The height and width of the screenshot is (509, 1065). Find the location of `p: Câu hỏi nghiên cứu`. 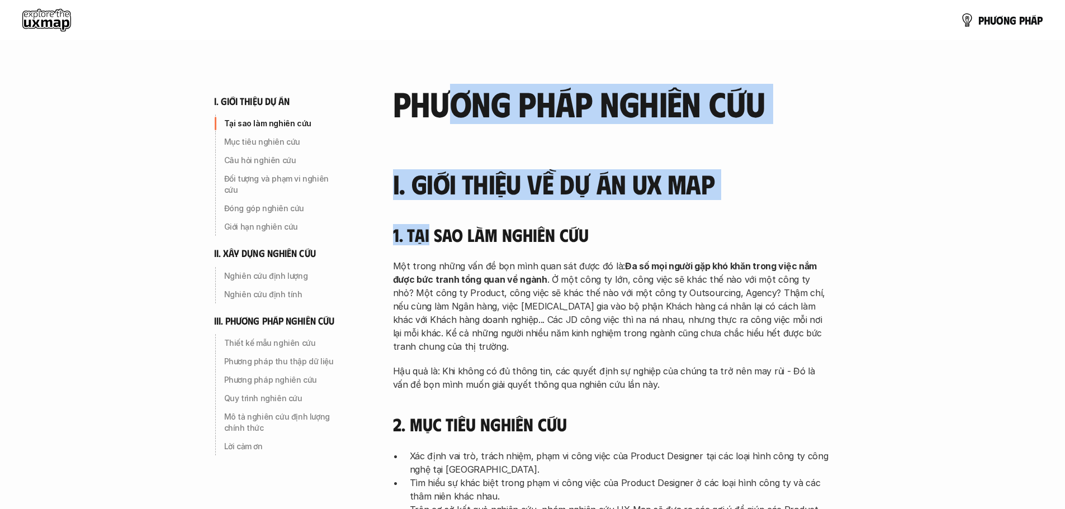

p: Câu hỏi nghiên cứu is located at coordinates (284, 161).